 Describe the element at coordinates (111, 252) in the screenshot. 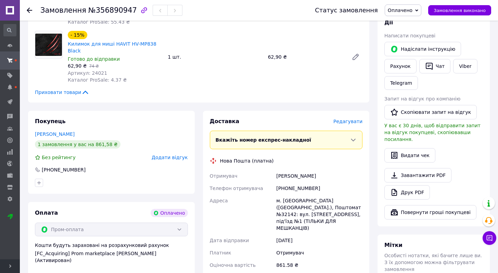

I see `div: Кошти будуть зараховані на розрахунковий рахунок` at that location.